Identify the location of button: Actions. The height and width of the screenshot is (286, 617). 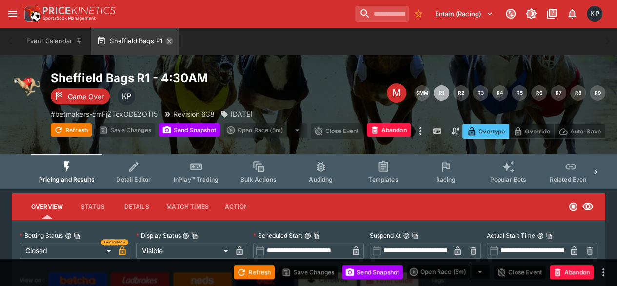
(239, 206).